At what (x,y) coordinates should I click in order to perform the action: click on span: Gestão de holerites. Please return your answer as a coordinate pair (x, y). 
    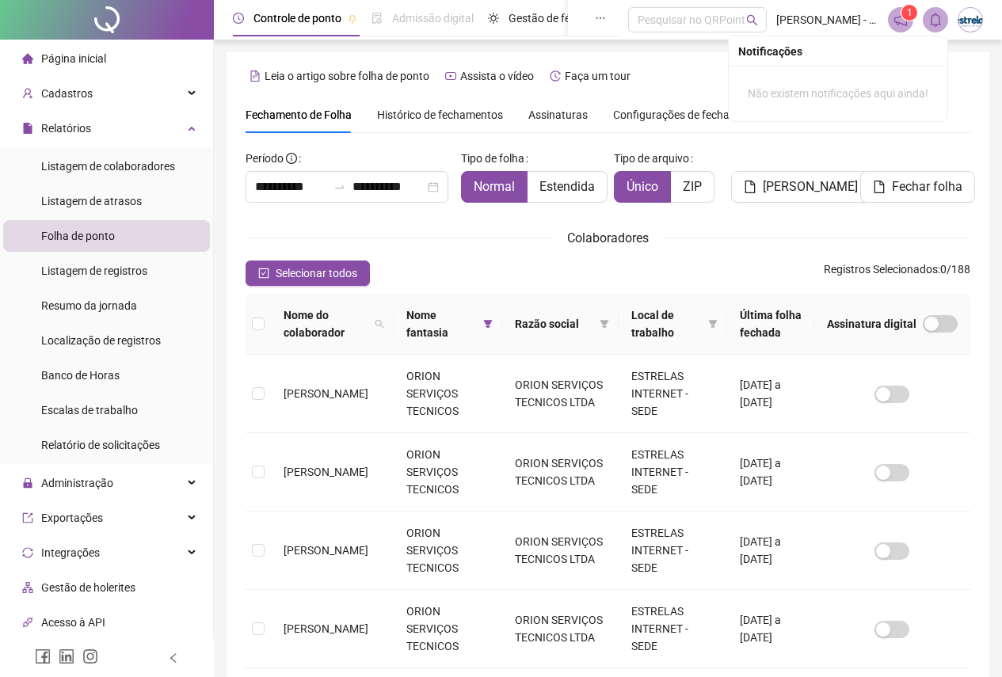
    Looking at the image, I should click on (88, 588).